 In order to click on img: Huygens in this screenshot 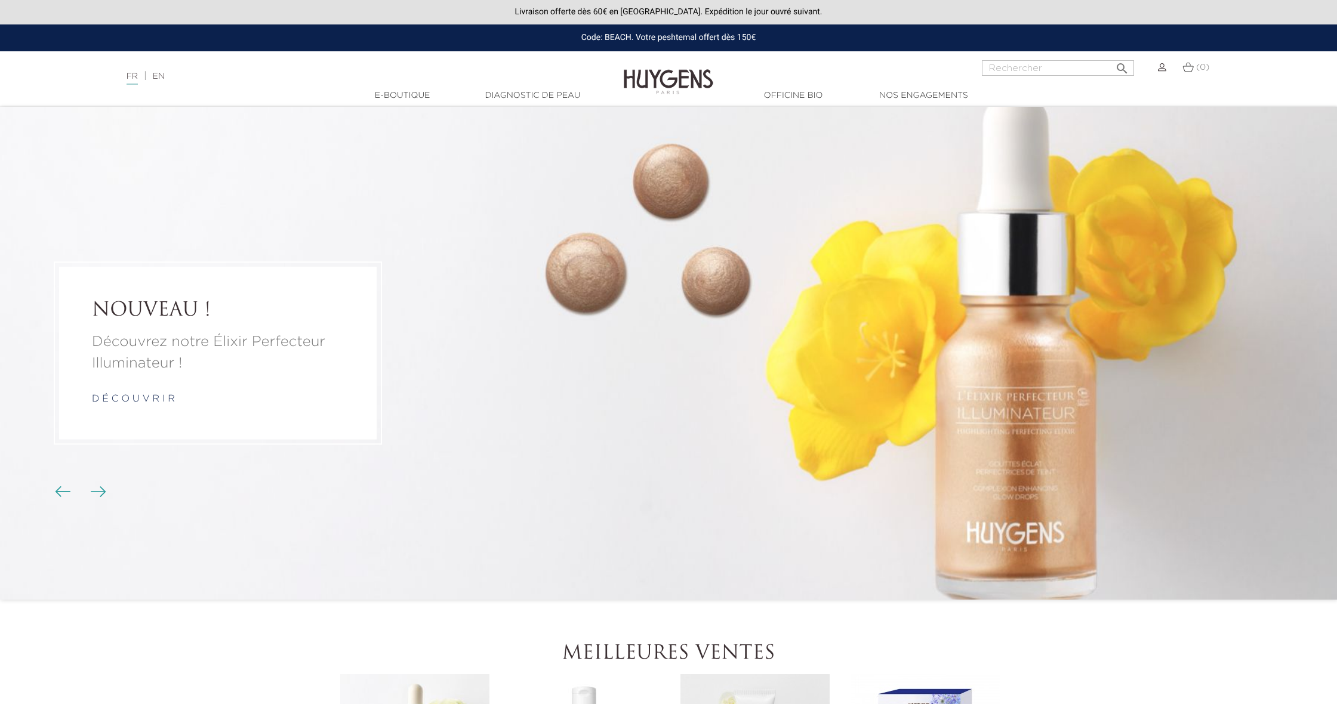, I will do `click(669, 73)`.